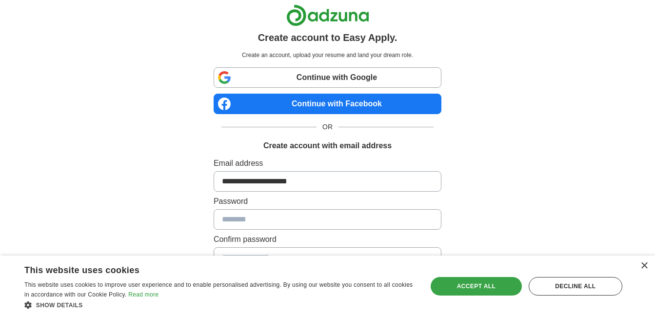  I want to click on label: Confirm password, so click(327, 239).